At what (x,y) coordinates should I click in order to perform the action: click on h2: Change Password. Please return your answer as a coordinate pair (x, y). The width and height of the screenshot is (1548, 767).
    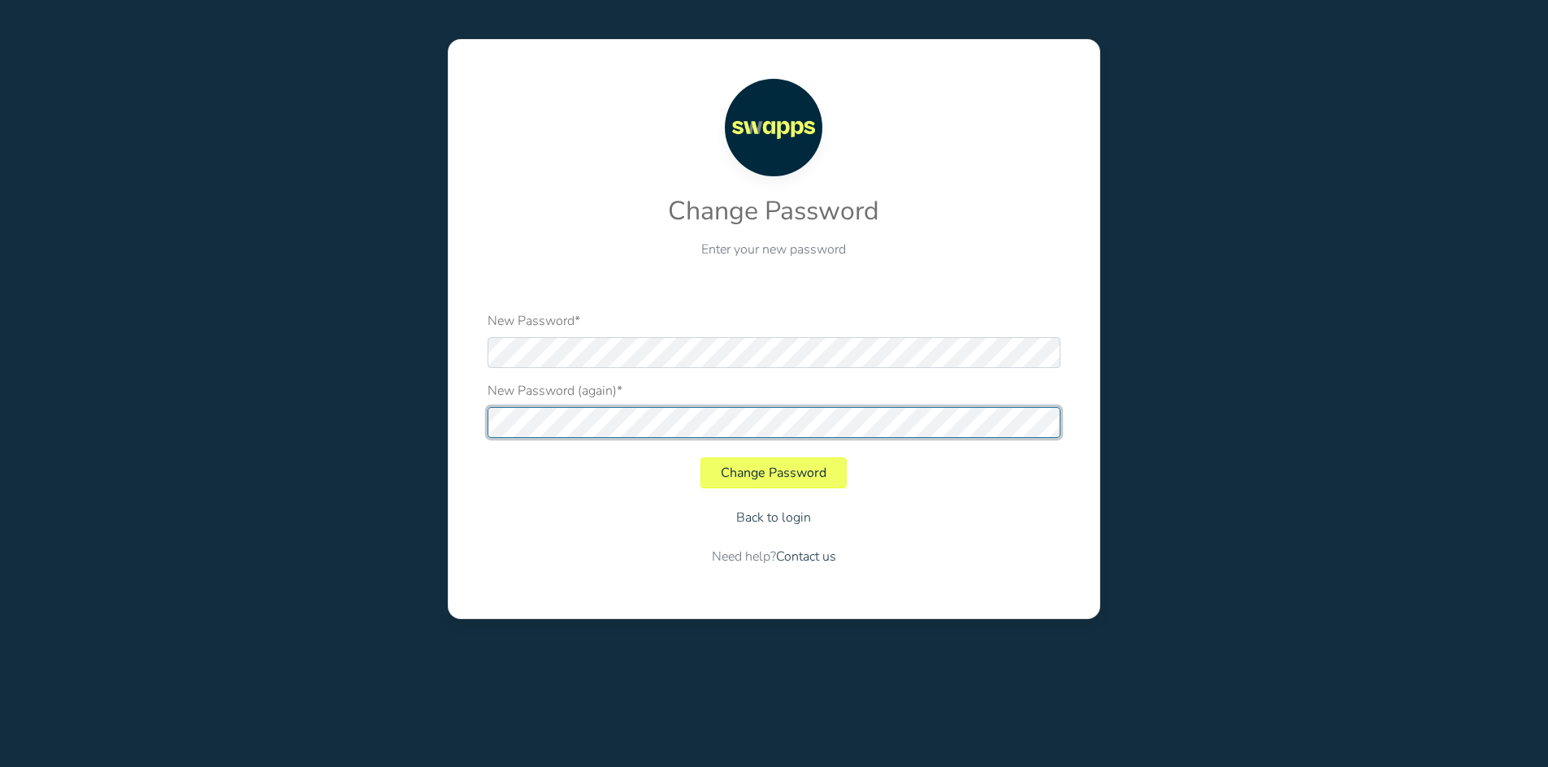
    Looking at the image, I should click on (774, 211).